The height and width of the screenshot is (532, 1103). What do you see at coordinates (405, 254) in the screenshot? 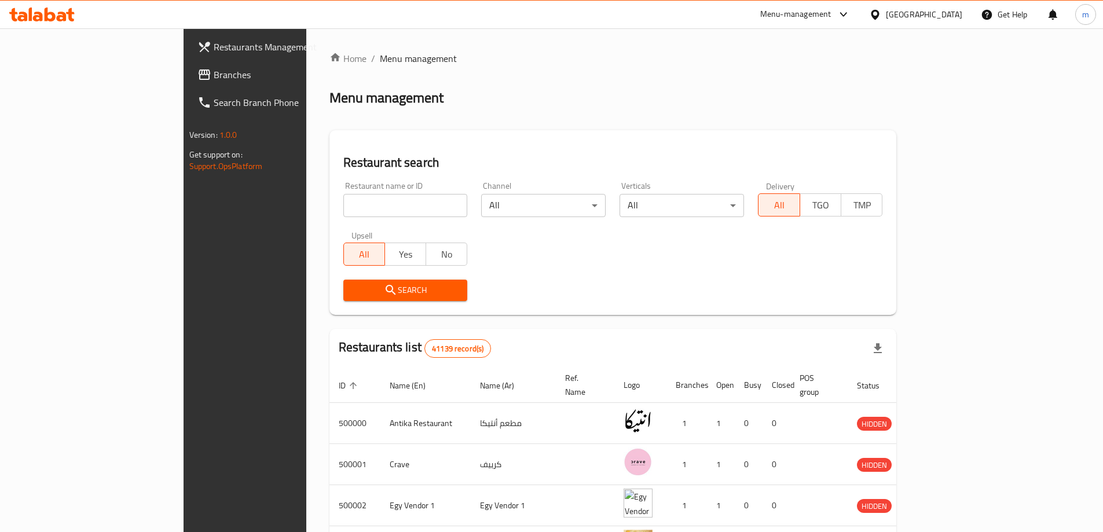
I see `span: Yes` at bounding box center [405, 254].